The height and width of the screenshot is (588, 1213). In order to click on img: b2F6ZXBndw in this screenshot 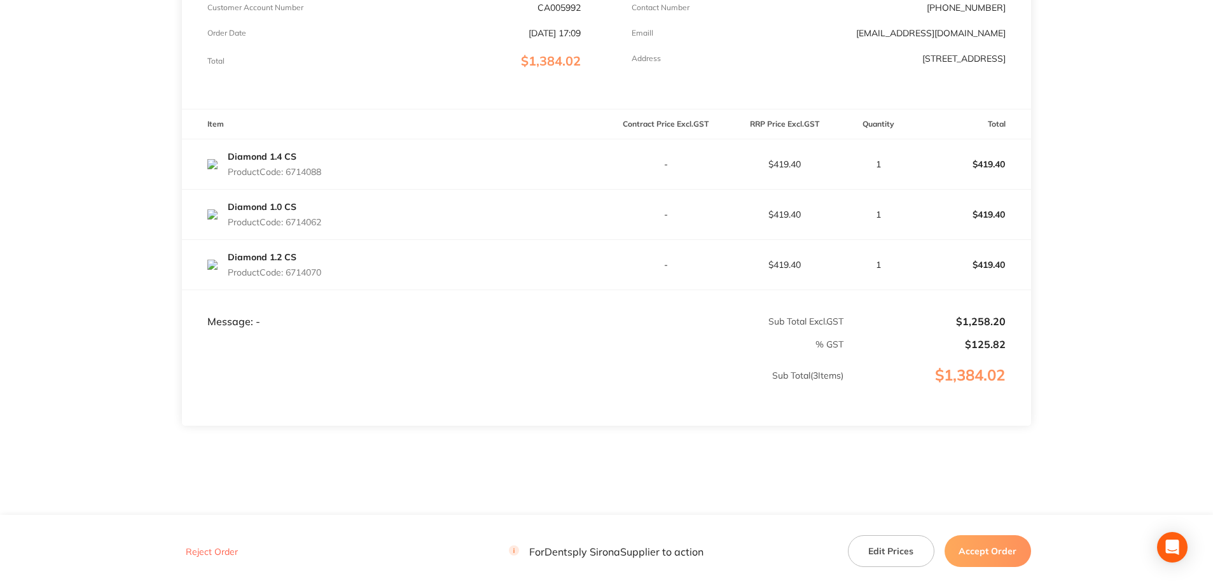, I will do `click(212, 164)`.